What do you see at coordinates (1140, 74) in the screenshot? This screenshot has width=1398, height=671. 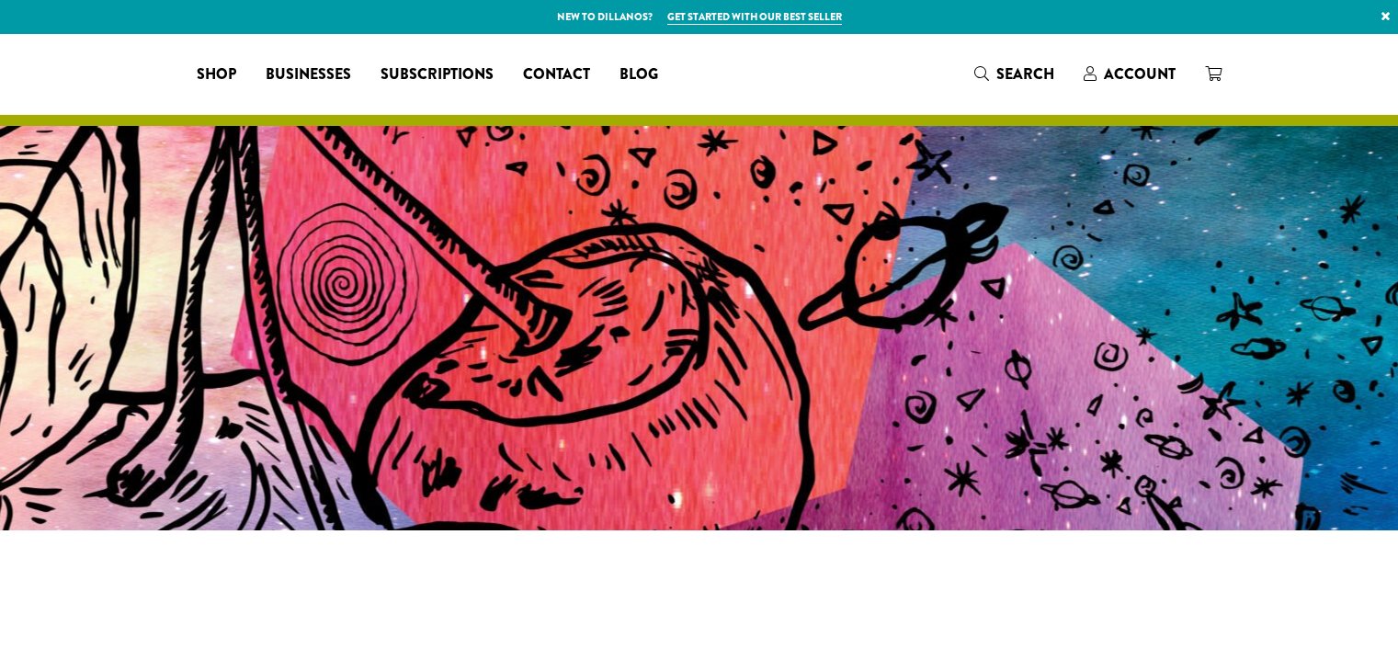 I see `span: Account` at bounding box center [1140, 74].